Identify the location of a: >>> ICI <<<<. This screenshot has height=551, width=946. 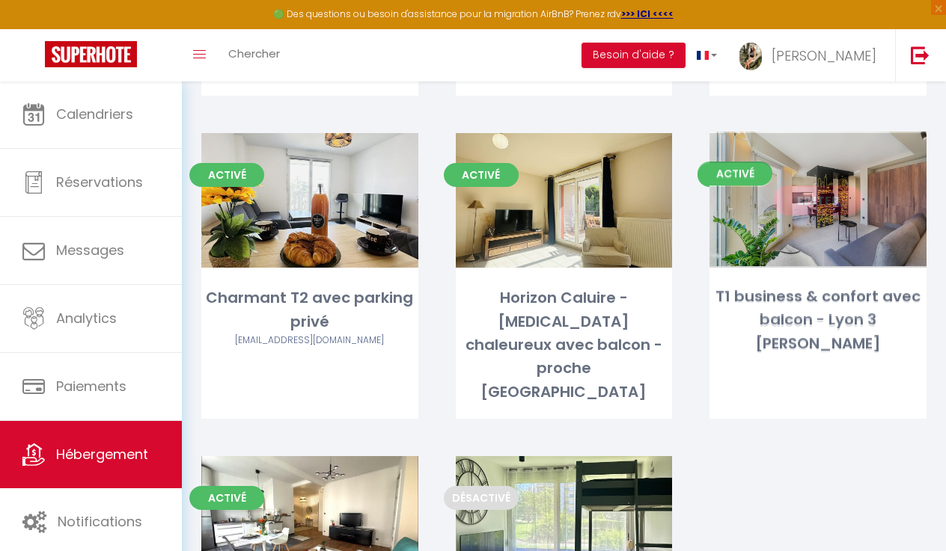
(647, 13).